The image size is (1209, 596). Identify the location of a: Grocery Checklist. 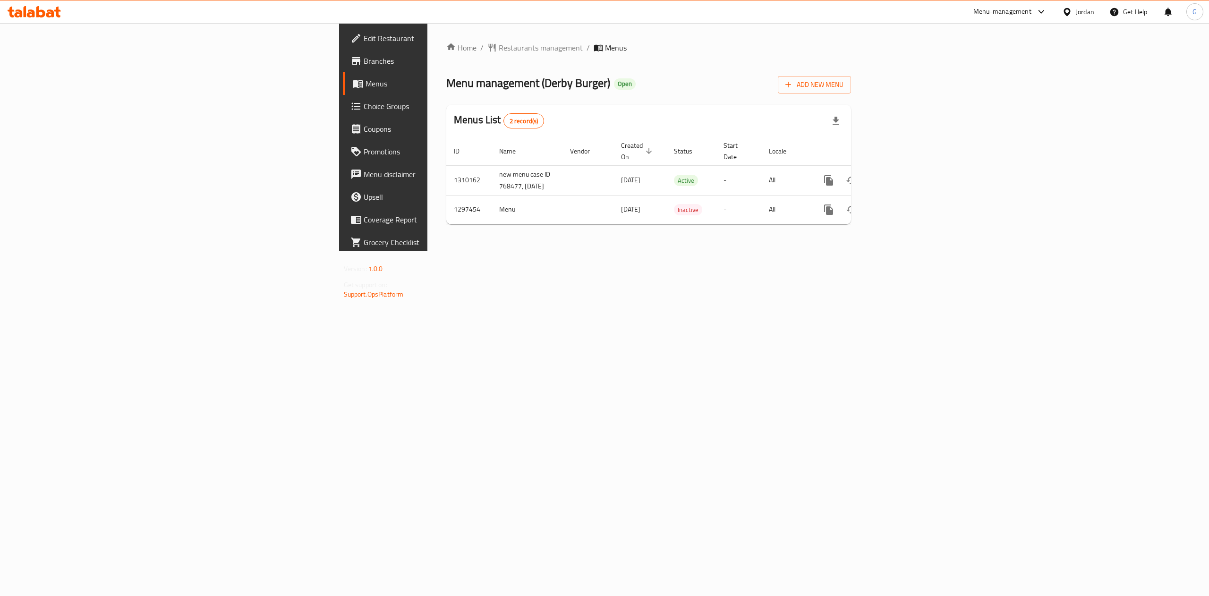
(442, 242).